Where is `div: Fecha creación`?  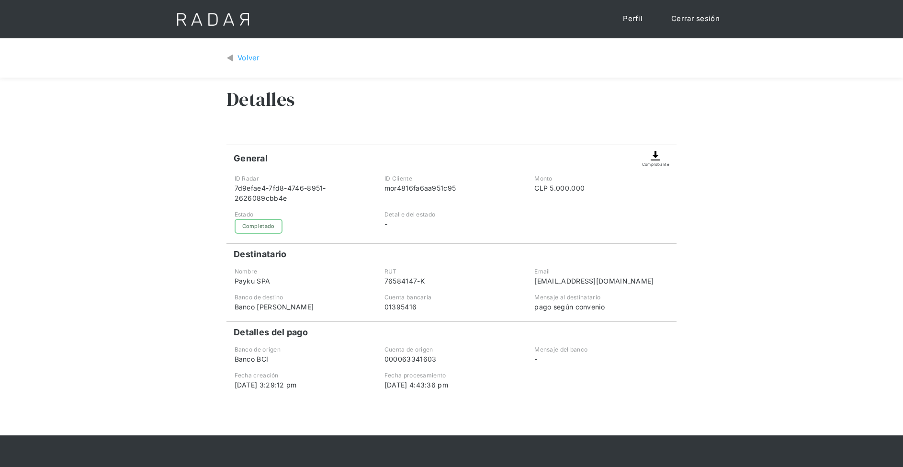 div: Fecha creación is located at coordinates (302, 375).